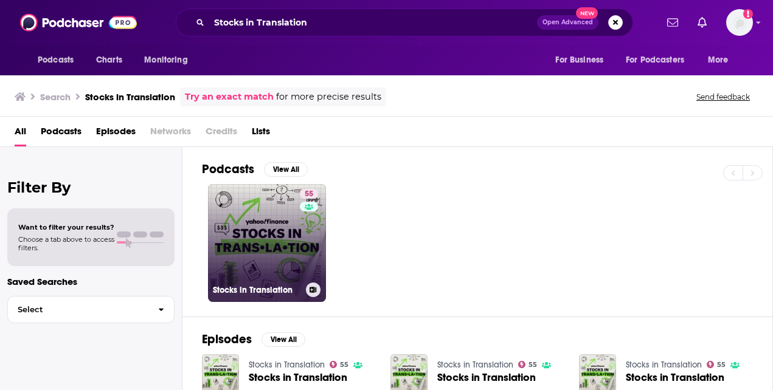 This screenshot has height=390, width=773. I want to click on a: Charts, so click(109, 60).